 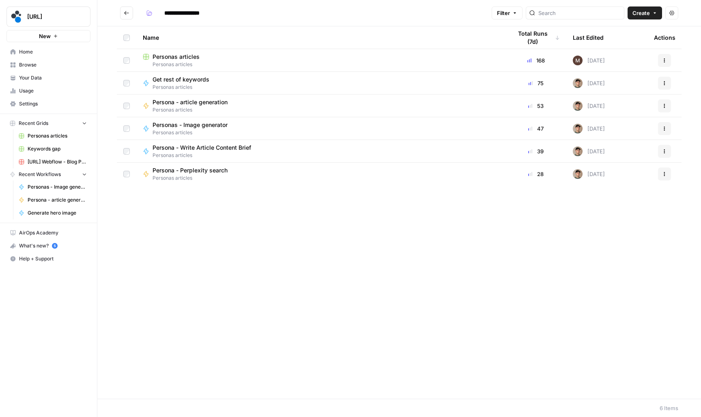 I want to click on span: Help + Support, so click(x=53, y=259).